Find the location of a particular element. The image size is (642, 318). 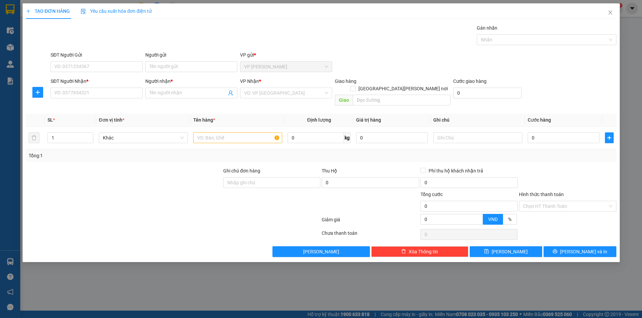

span: Thu Hộ is located at coordinates (329, 171).